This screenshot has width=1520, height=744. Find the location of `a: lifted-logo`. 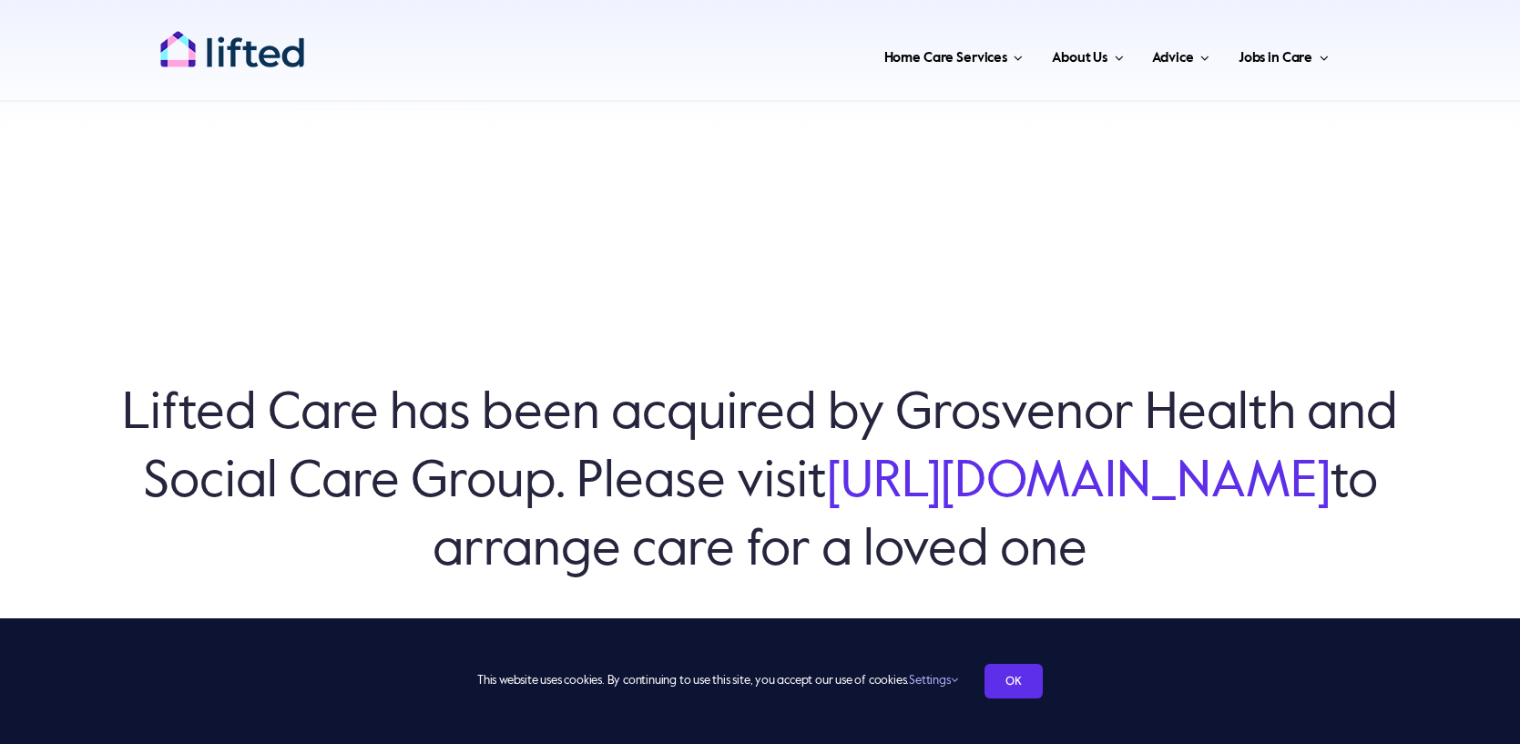

a: lifted-logo is located at coordinates (232, 39).